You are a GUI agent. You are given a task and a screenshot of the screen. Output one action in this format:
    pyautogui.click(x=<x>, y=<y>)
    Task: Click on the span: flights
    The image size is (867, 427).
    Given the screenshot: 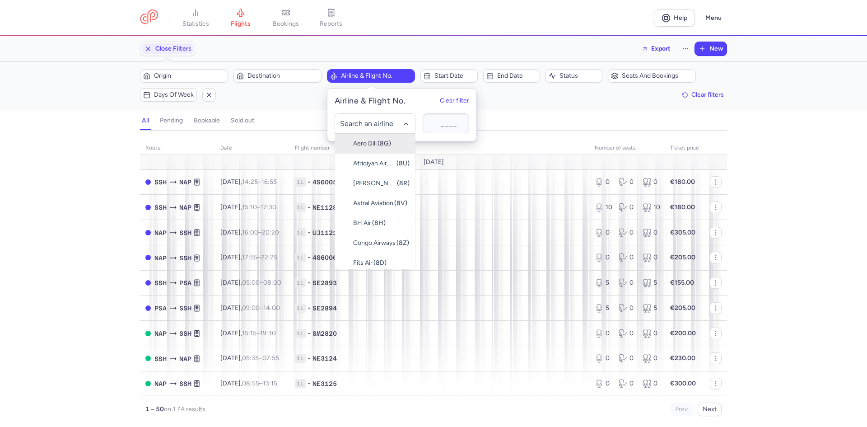 What is the action you would take?
    pyautogui.click(x=241, y=24)
    